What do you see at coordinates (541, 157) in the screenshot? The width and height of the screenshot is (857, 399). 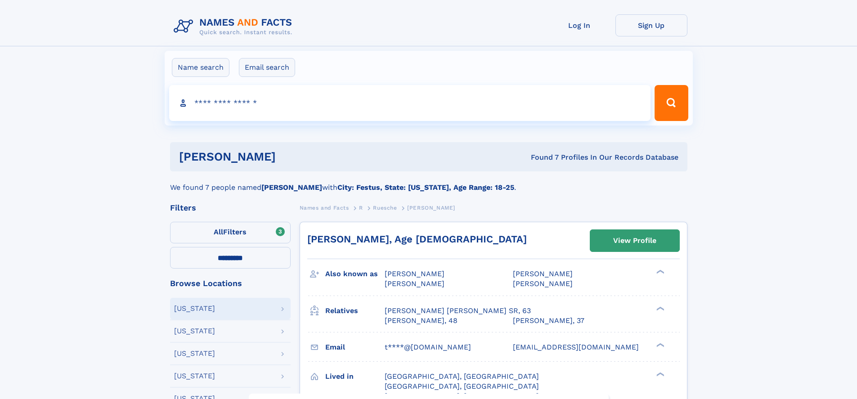 I see `div: Found 7 Profiles In Our Records Database` at bounding box center [541, 157].